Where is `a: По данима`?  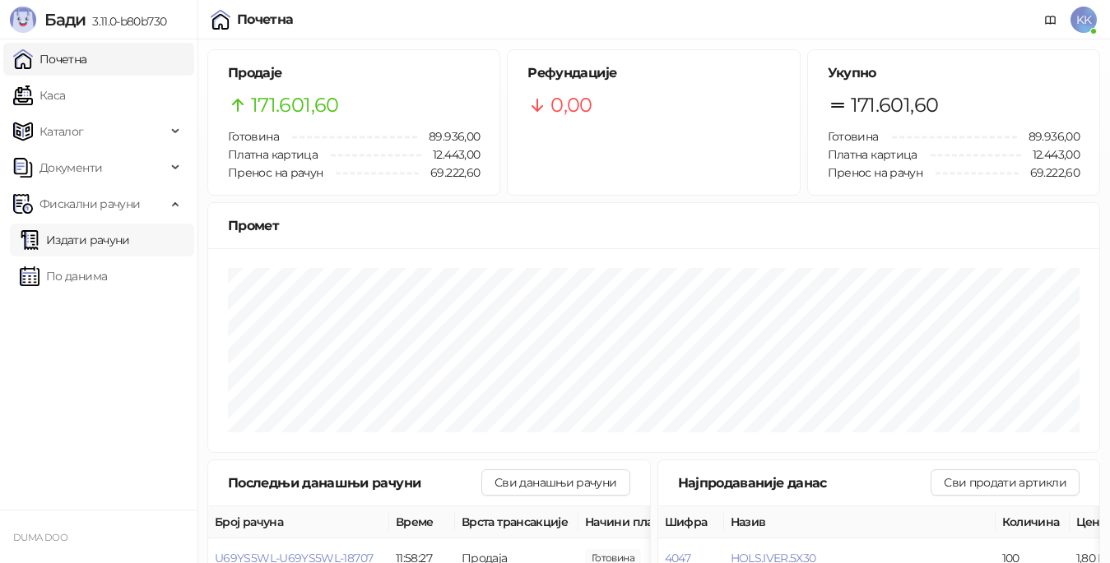 a: По данима is located at coordinates (63, 276).